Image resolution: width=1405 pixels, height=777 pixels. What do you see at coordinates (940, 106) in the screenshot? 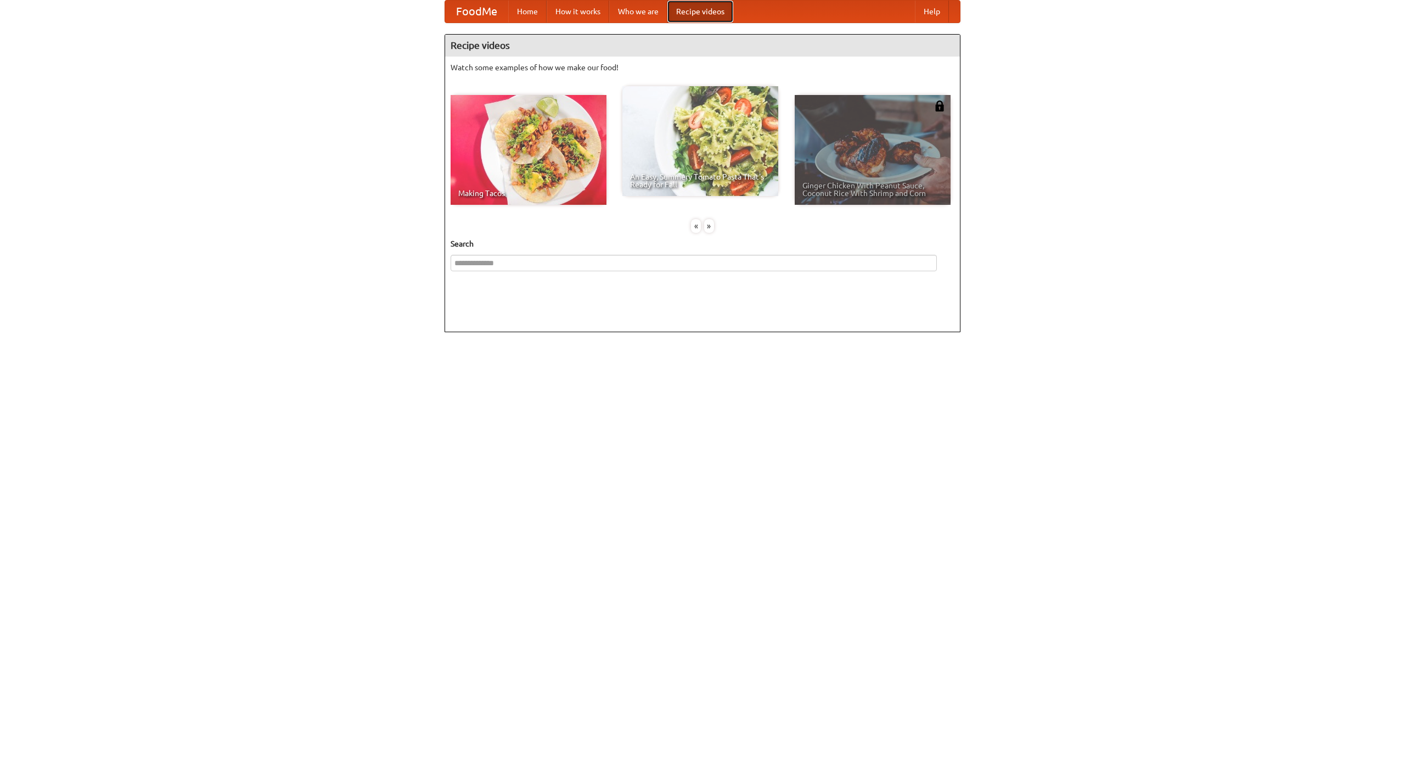
I see `img: 483408.png` at bounding box center [940, 106].